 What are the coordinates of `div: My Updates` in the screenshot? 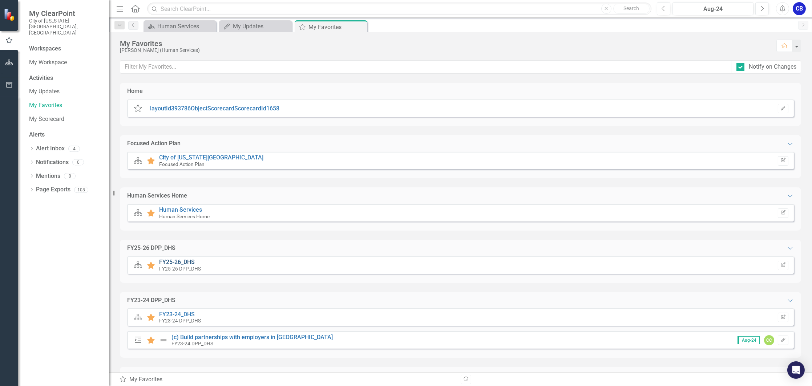 It's located at (261, 26).